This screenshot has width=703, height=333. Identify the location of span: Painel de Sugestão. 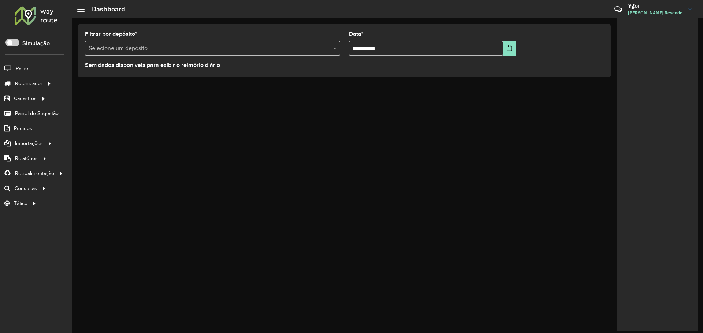
(37, 113).